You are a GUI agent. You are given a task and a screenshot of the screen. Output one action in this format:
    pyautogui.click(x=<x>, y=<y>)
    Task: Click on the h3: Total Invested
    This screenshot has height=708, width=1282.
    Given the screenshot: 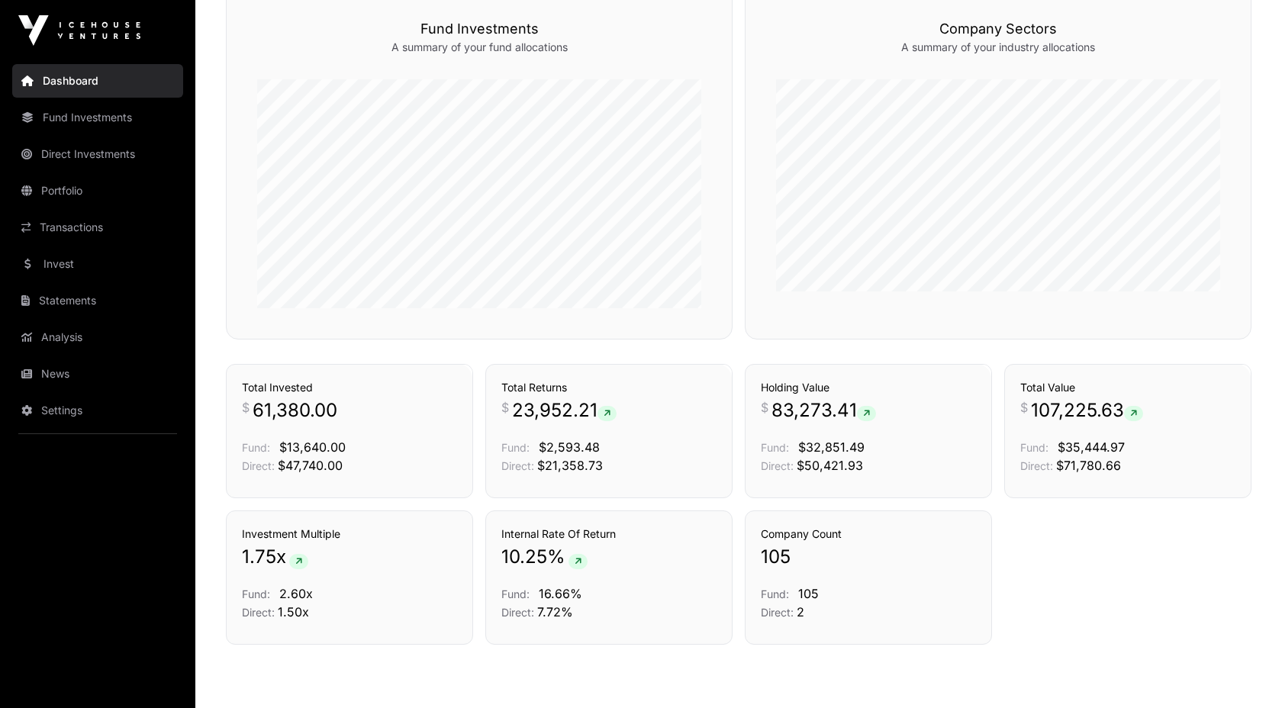 What is the action you would take?
    pyautogui.click(x=350, y=388)
    